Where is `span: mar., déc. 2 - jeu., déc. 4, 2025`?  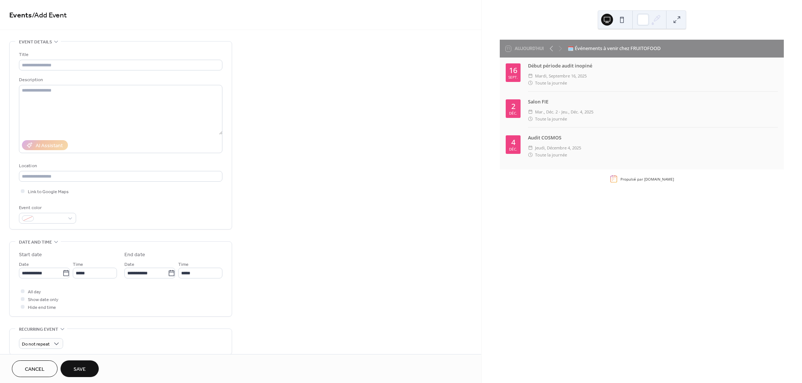
span: mar., déc. 2 - jeu., déc. 4, 2025 is located at coordinates (564, 112).